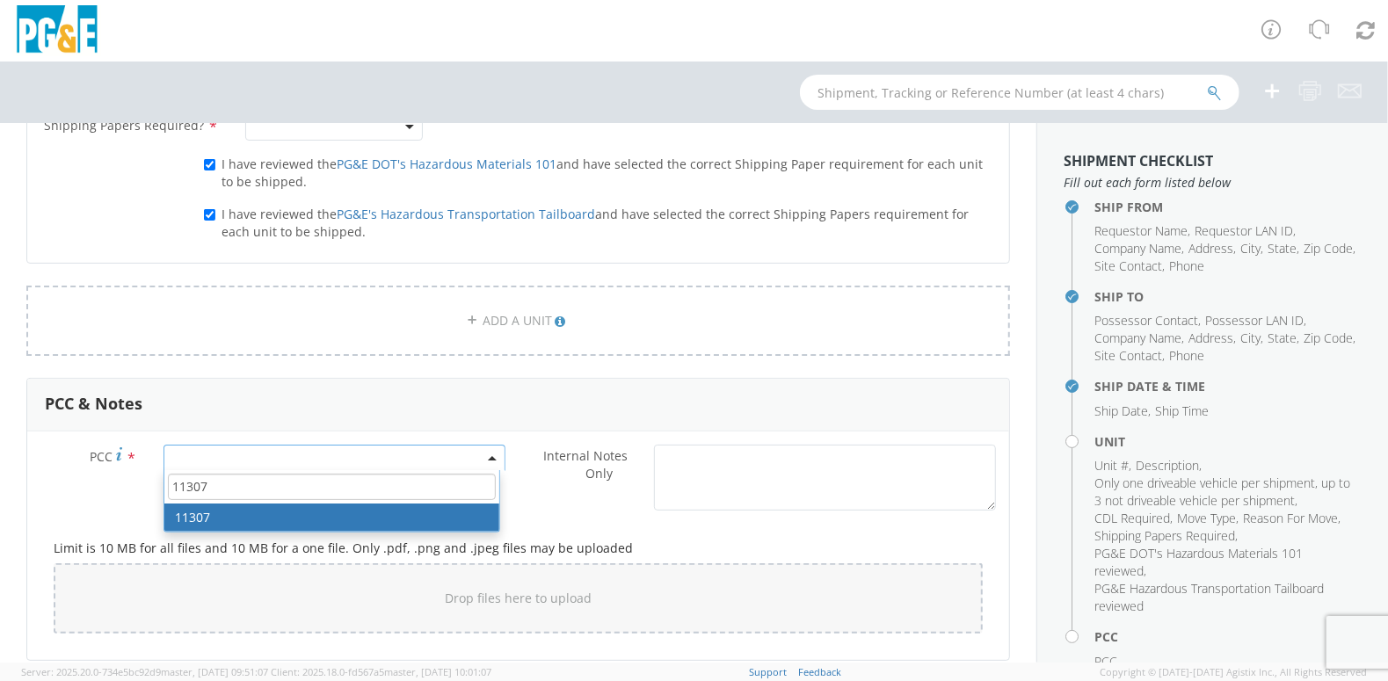 The image size is (1388, 681). Describe the element at coordinates (1111, 465) in the screenshot. I see `span: Unit #` at that location.